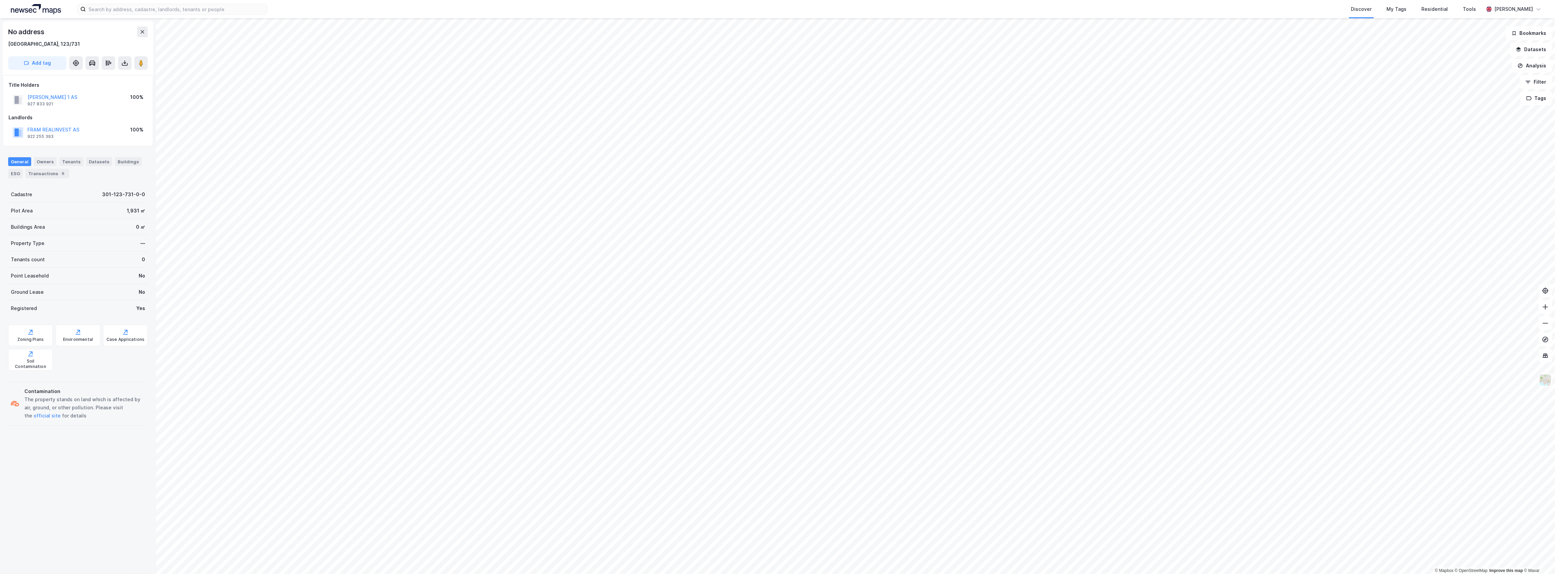  Describe the element at coordinates (1536, 98) in the screenshot. I see `button: Tags` at that location.